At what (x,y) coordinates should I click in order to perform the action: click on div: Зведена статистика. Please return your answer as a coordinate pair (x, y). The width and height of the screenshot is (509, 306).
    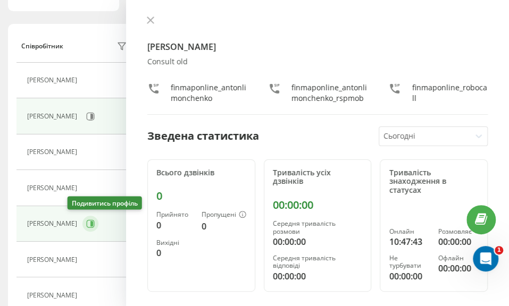
    Looking at the image, I should click on (203, 136).